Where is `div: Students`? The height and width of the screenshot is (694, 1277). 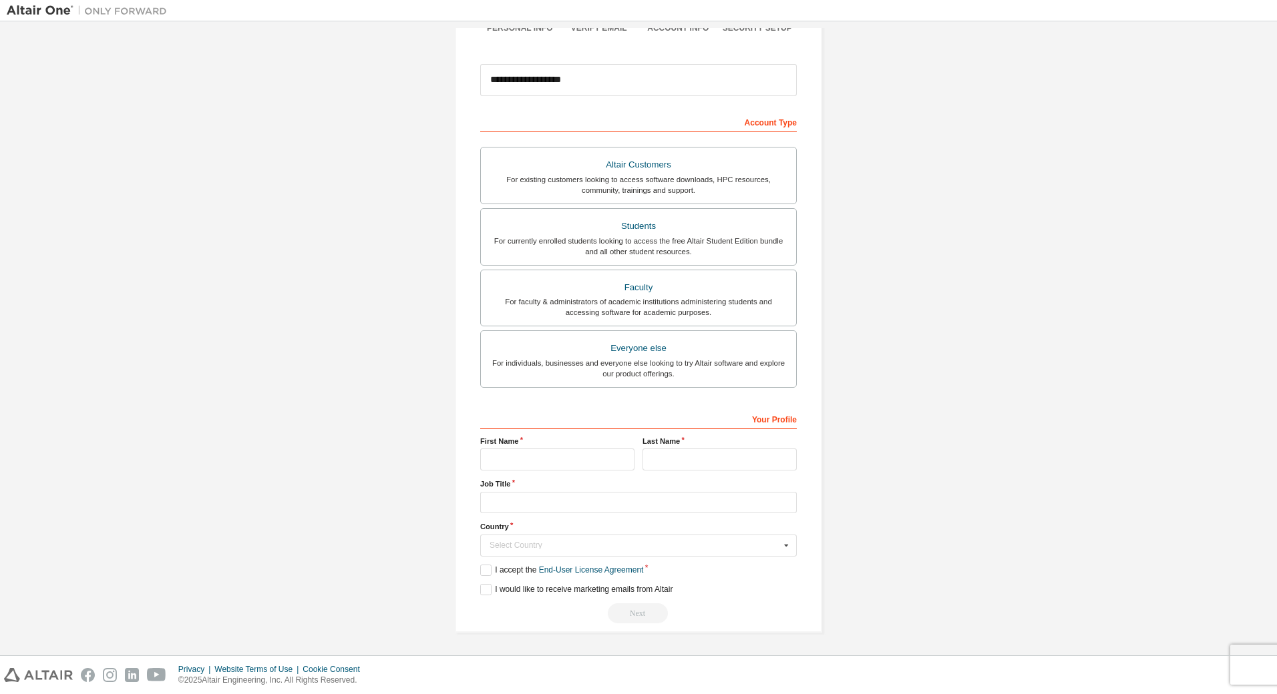 div: Students is located at coordinates (638, 226).